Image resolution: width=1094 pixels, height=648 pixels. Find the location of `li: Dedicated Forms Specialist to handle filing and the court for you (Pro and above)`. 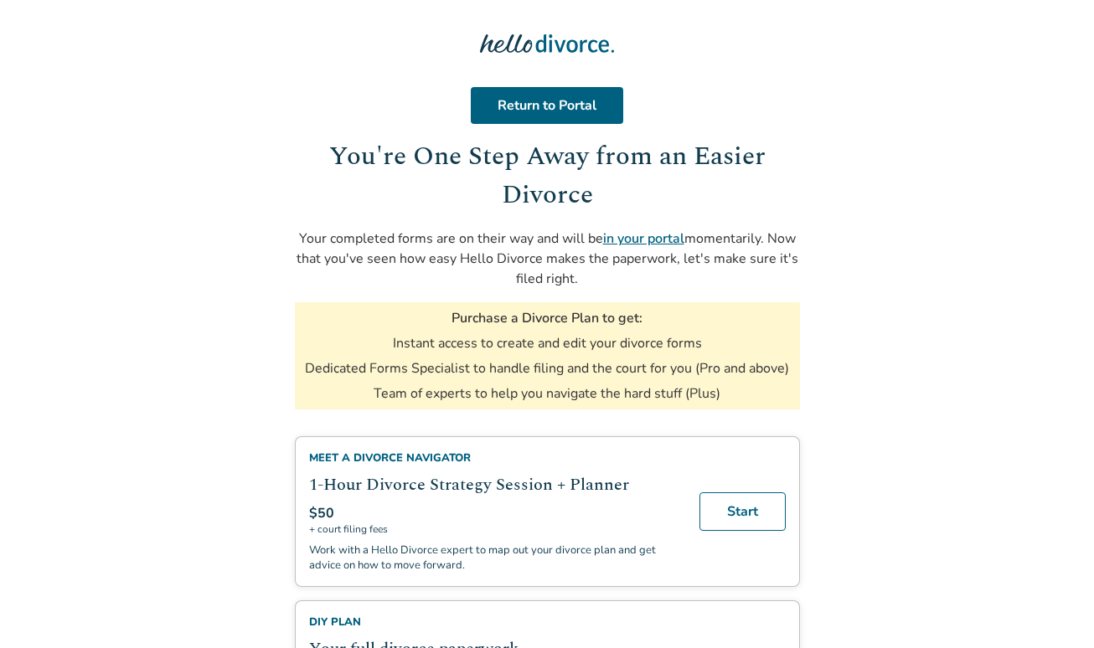

li: Dedicated Forms Specialist to handle filing and the court for you (Pro and above) is located at coordinates (547, 369).